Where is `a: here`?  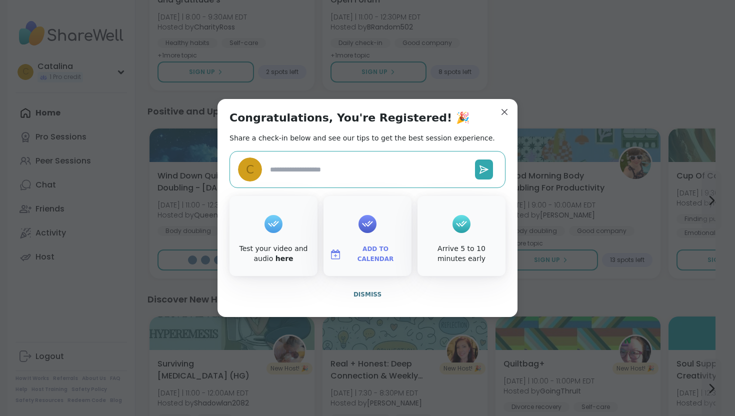 a: here is located at coordinates (284, 258).